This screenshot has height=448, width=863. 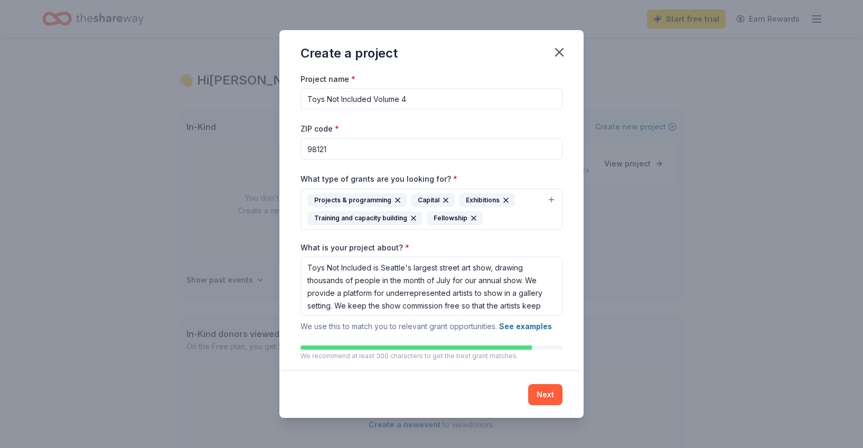 I want to click on div: Fellowship, so click(x=455, y=218).